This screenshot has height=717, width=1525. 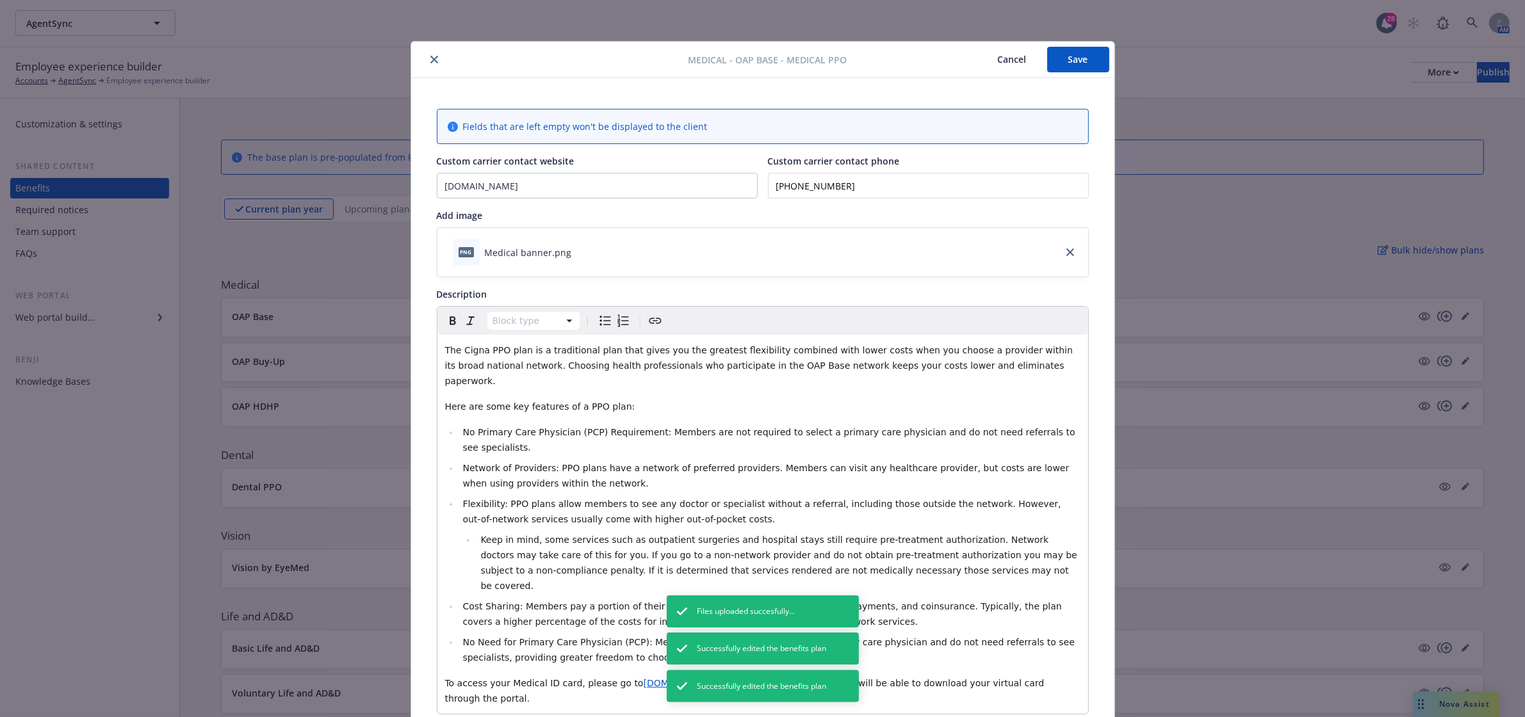 What do you see at coordinates (763, 512) in the screenshot?
I see `span: Flexibility: PPO plans allow members to see any doctor or specialist without a referral, includin...` at bounding box center [763, 512].